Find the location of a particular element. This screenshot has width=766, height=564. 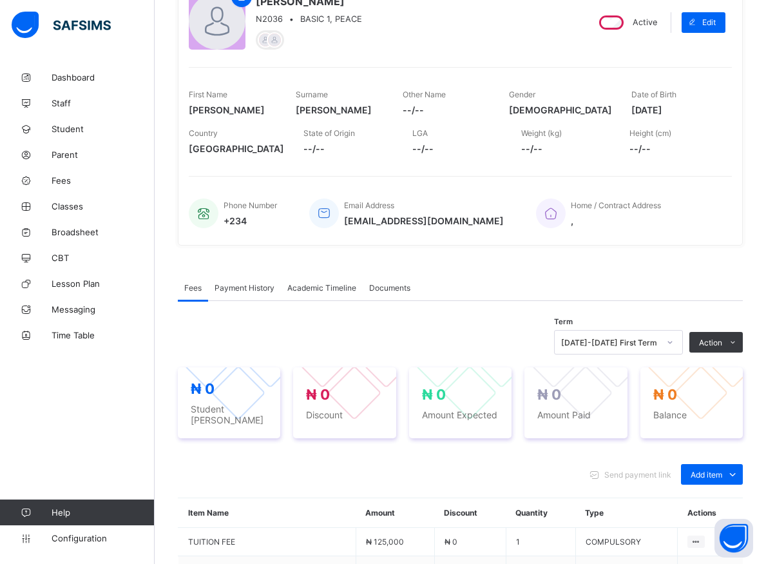

span: Edit is located at coordinates (708, 22).